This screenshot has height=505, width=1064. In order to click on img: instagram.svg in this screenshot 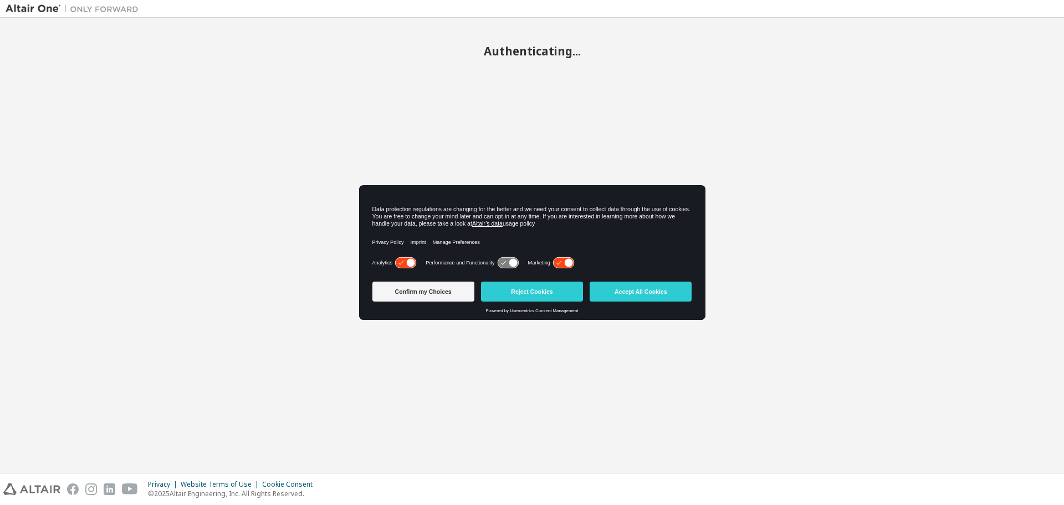, I will do `click(91, 489)`.